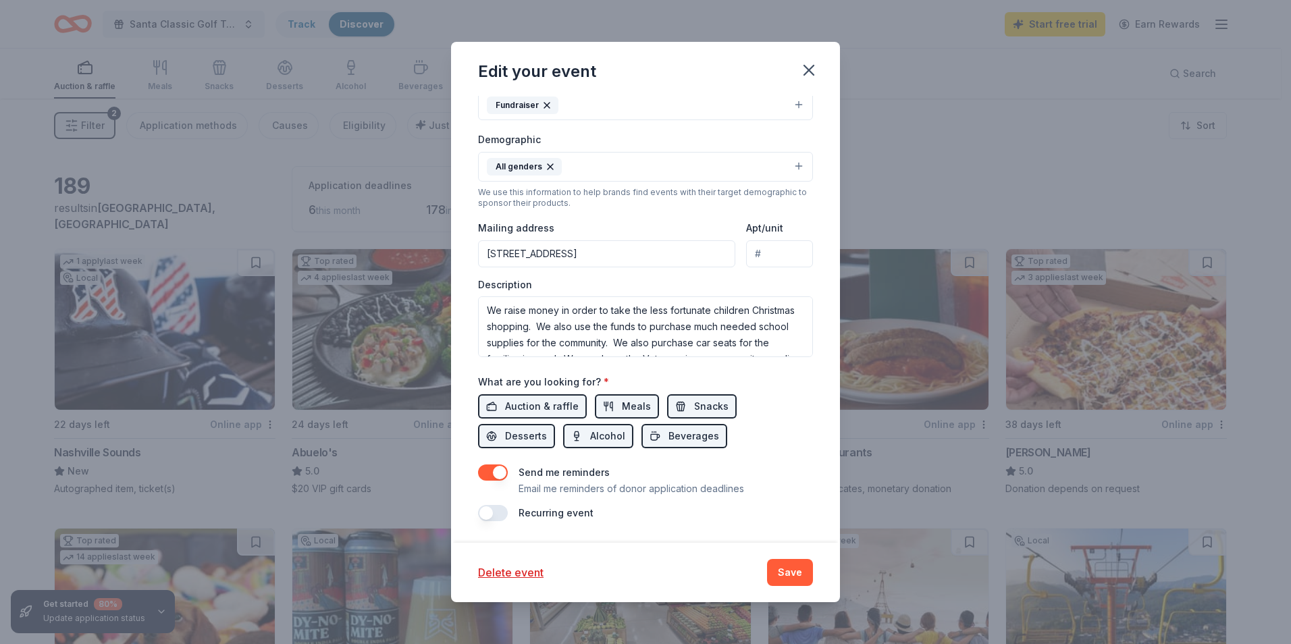 The width and height of the screenshot is (1291, 644). I want to click on div: All genders, so click(524, 167).